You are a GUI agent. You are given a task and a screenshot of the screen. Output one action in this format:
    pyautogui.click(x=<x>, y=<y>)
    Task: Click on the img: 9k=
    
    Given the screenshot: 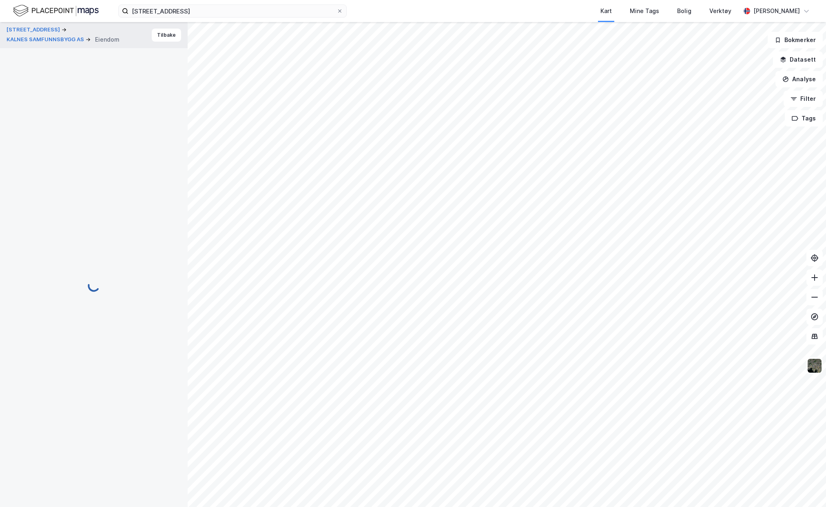 What is the action you would take?
    pyautogui.click(x=815, y=366)
    